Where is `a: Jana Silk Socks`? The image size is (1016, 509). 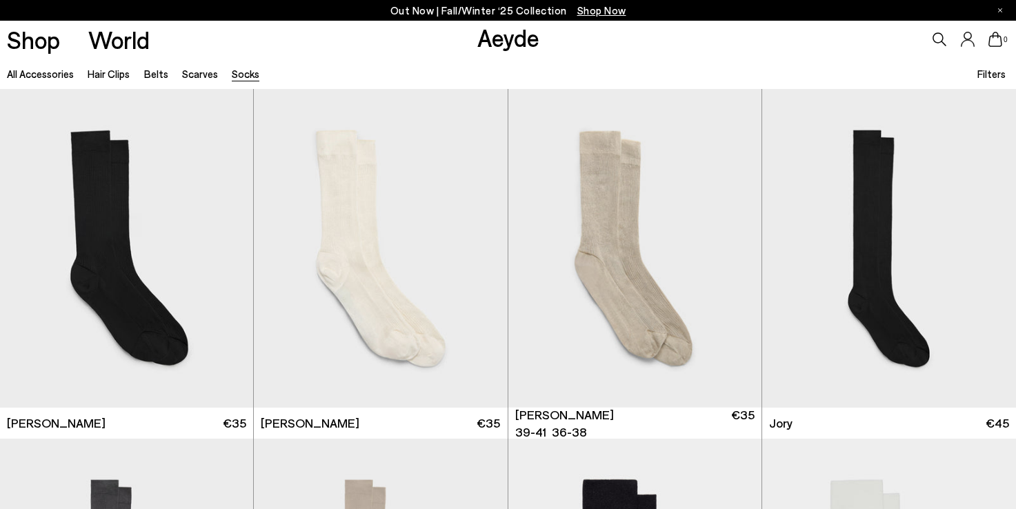 a: Jana Silk Socks is located at coordinates (380, 248).